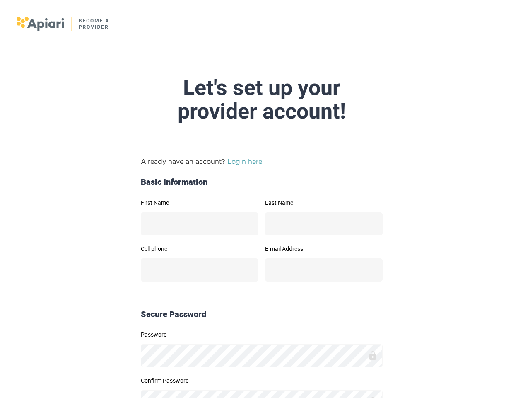 The height and width of the screenshot is (398, 523). What do you see at coordinates (324, 249) in the screenshot?
I see `label: E-mail Address` at bounding box center [324, 249].